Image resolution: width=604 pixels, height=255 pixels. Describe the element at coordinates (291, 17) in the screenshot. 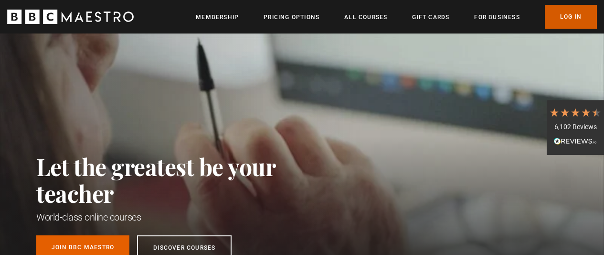

I see `a: Pricing Options` at that location.